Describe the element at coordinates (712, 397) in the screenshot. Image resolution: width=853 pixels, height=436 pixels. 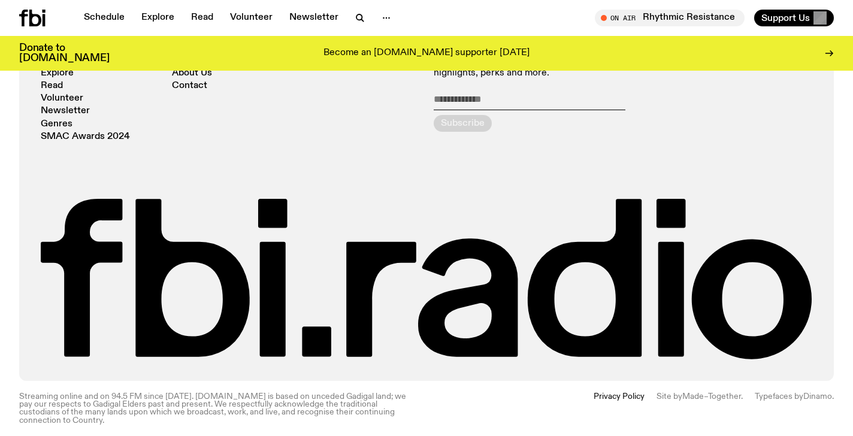
I see `a: Made–Together` at that location.